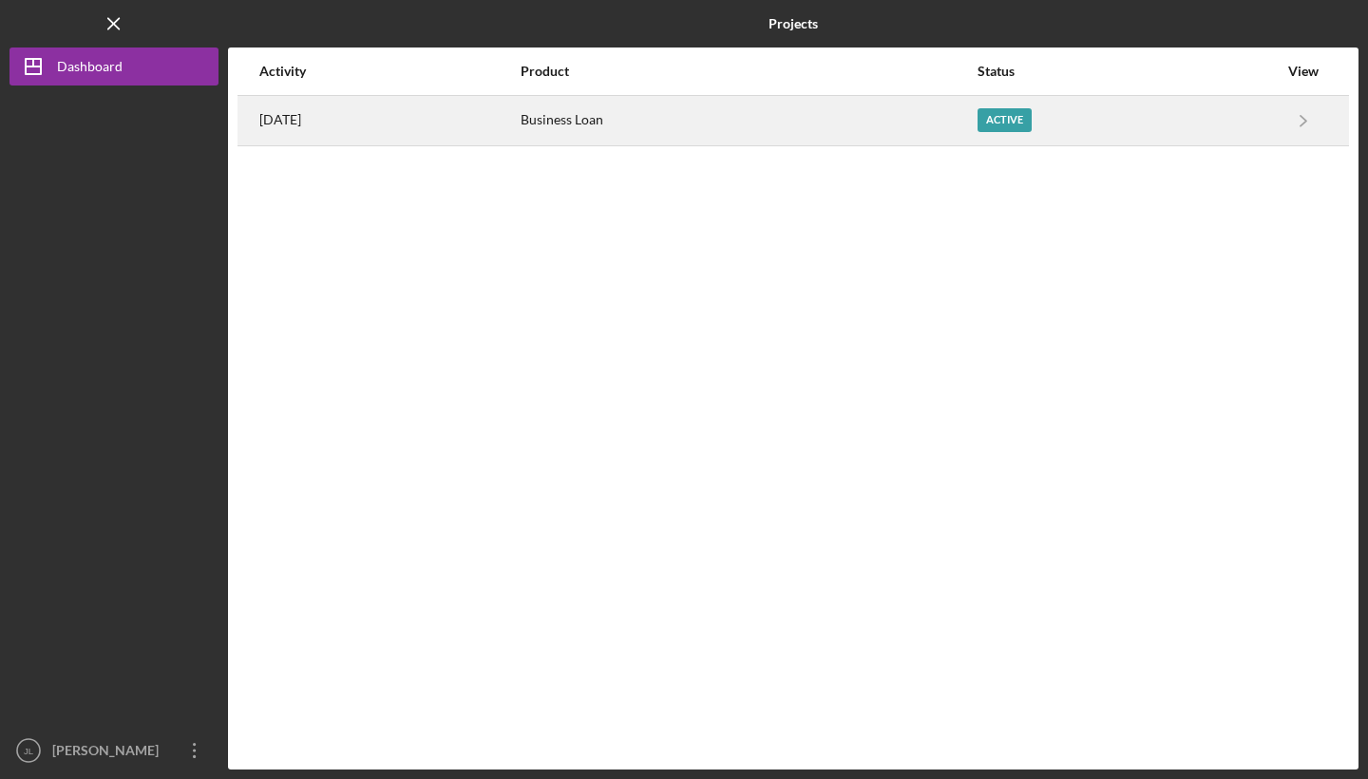  What do you see at coordinates (280, 120) in the screenshot?
I see `time: 2025-09-04 19:23` at bounding box center [280, 120].